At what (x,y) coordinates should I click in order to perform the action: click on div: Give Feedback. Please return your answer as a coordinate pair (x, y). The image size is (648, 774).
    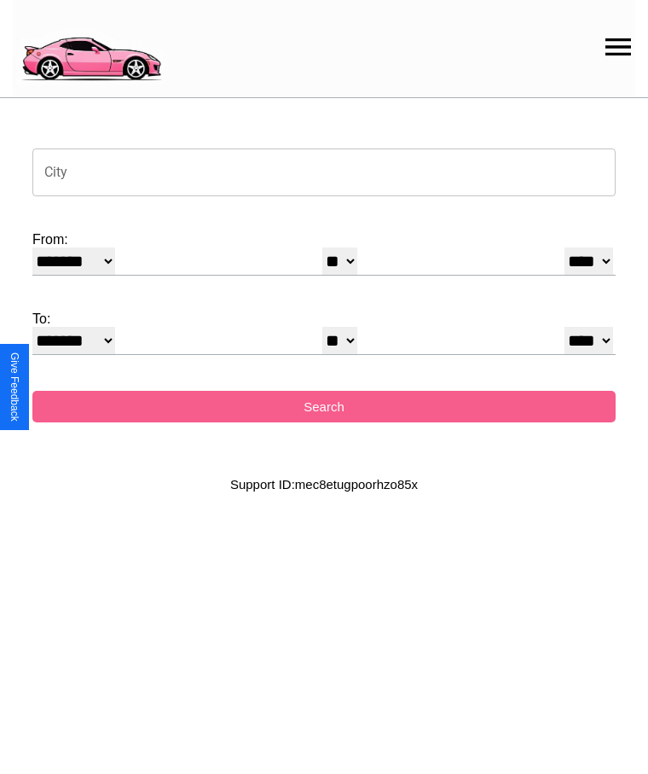
    Looking at the image, I should click on (15, 387).